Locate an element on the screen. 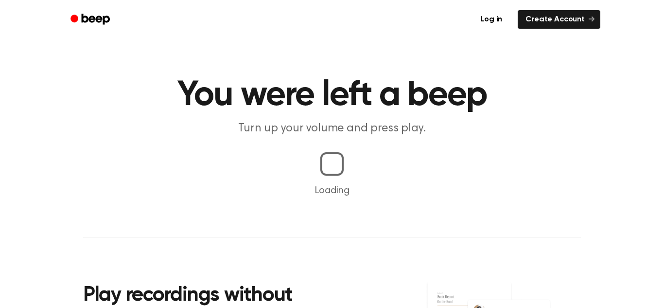 The width and height of the screenshot is (664, 308). p: Turn up your volume and press play. is located at coordinates (332, 128).